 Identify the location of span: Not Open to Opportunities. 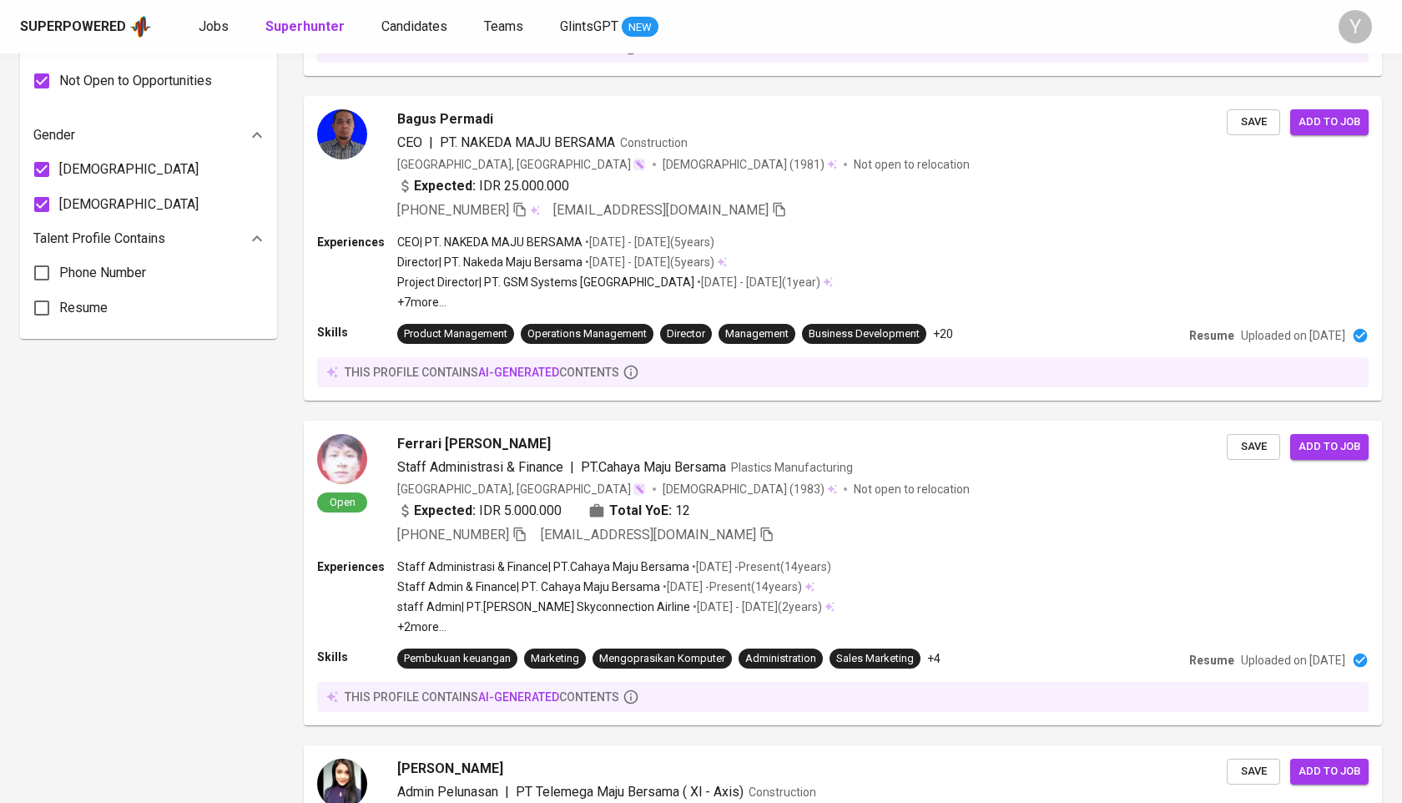
(135, 81).